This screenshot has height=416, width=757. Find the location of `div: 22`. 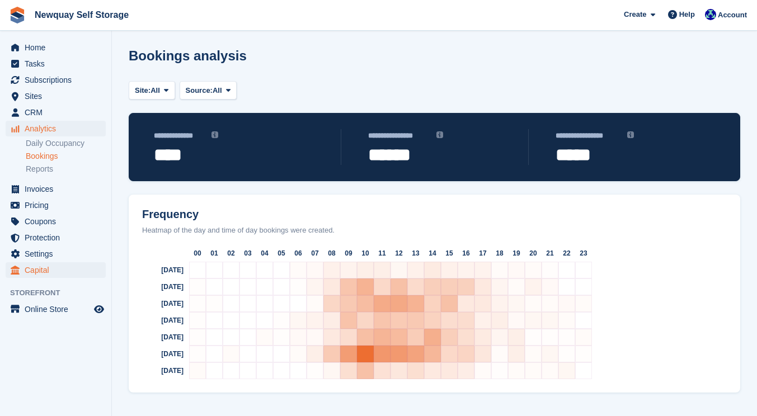

div: 22 is located at coordinates (567, 254).